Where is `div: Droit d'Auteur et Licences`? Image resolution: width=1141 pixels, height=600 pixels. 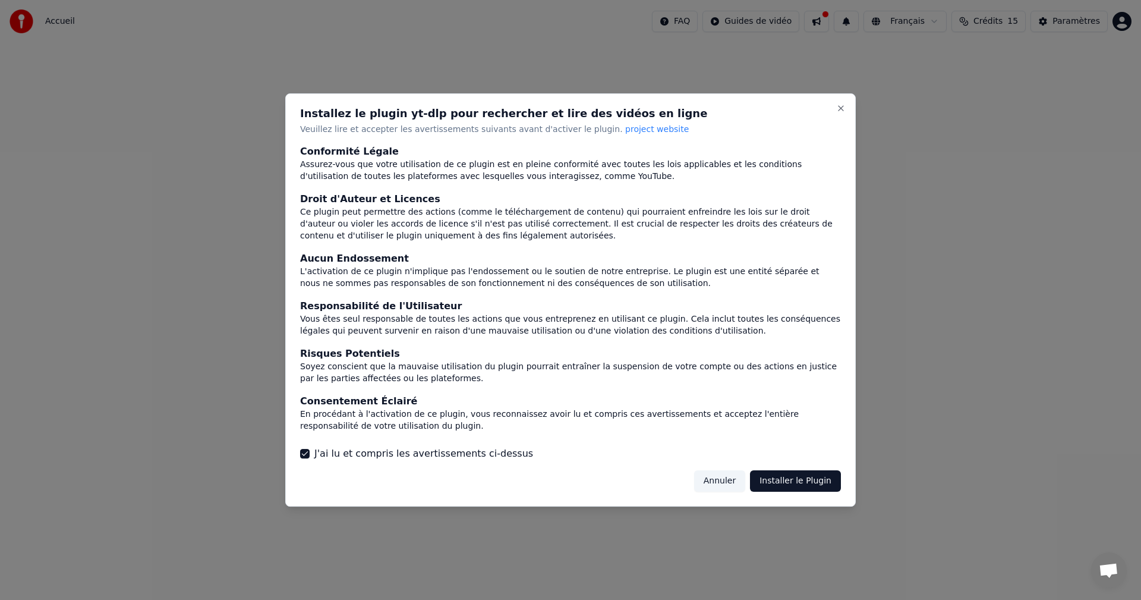 div: Droit d'Auteur et Licences is located at coordinates (571, 200).